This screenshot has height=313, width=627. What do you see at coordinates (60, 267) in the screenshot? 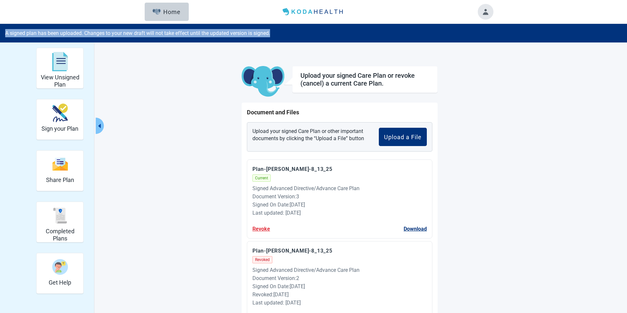
I see `img: person-question-x68TBcxA.svg` at bounding box center [60, 267].